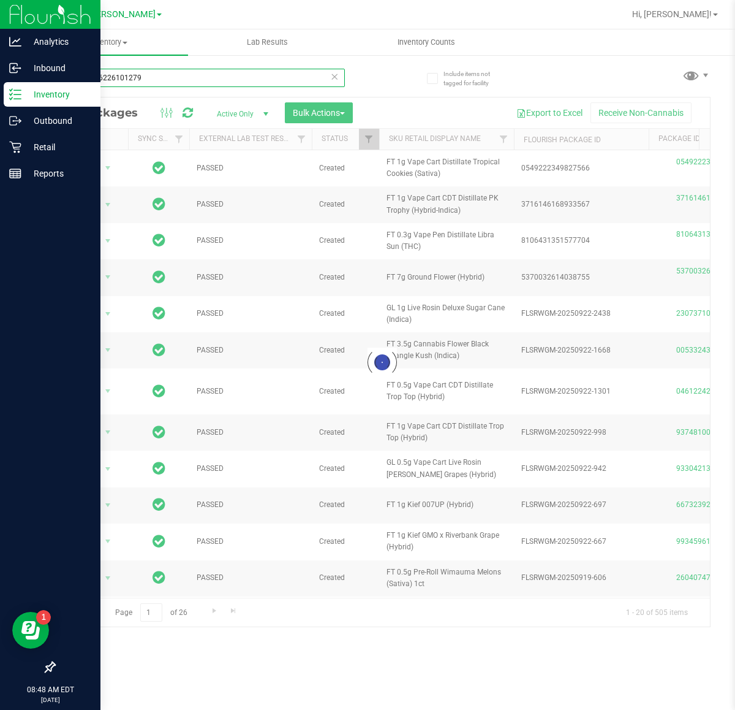 The width and height of the screenshot is (735, 710). What do you see at coordinates (108, 42) in the screenshot?
I see `span: Inventory` at bounding box center [108, 42].